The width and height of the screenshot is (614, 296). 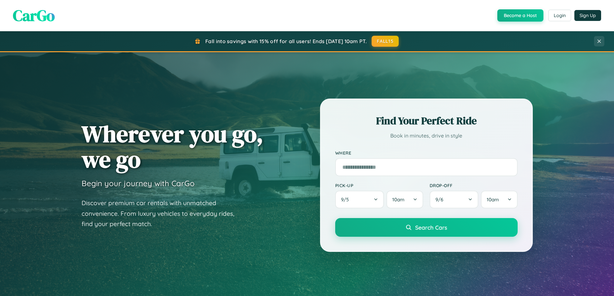 I want to click on span: Search Cars, so click(x=431, y=228).